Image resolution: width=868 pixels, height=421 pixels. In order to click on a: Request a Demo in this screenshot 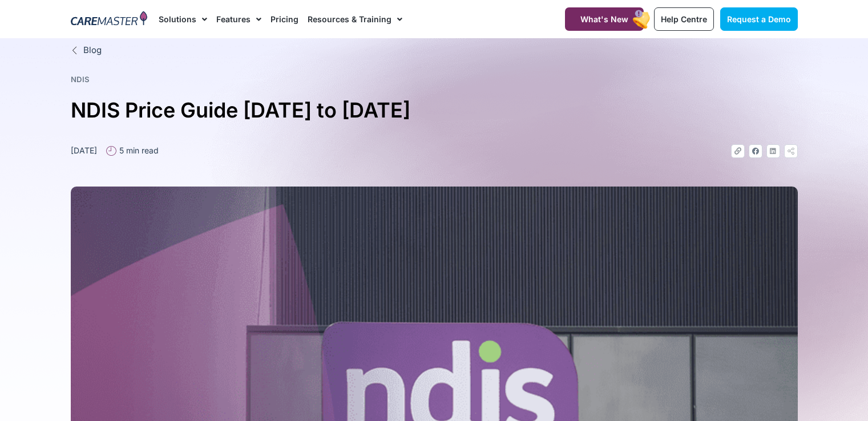, I will do `click(759, 19)`.